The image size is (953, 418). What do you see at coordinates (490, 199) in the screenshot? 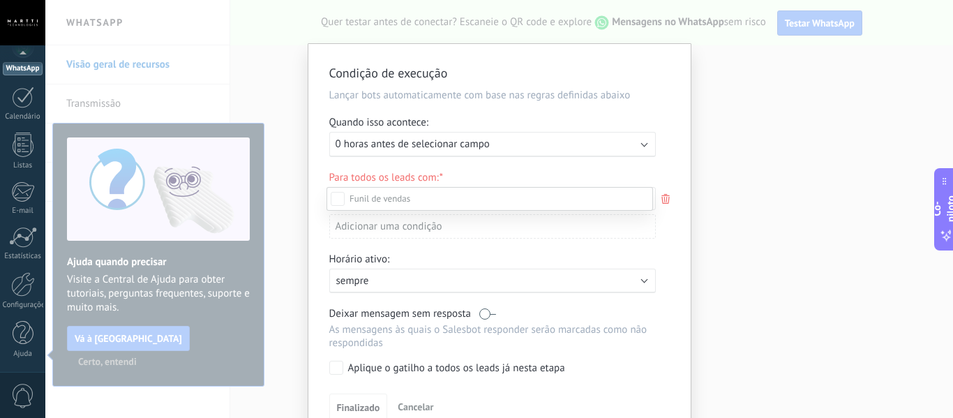
I see `label: Funil de vendas` at bounding box center [490, 199].